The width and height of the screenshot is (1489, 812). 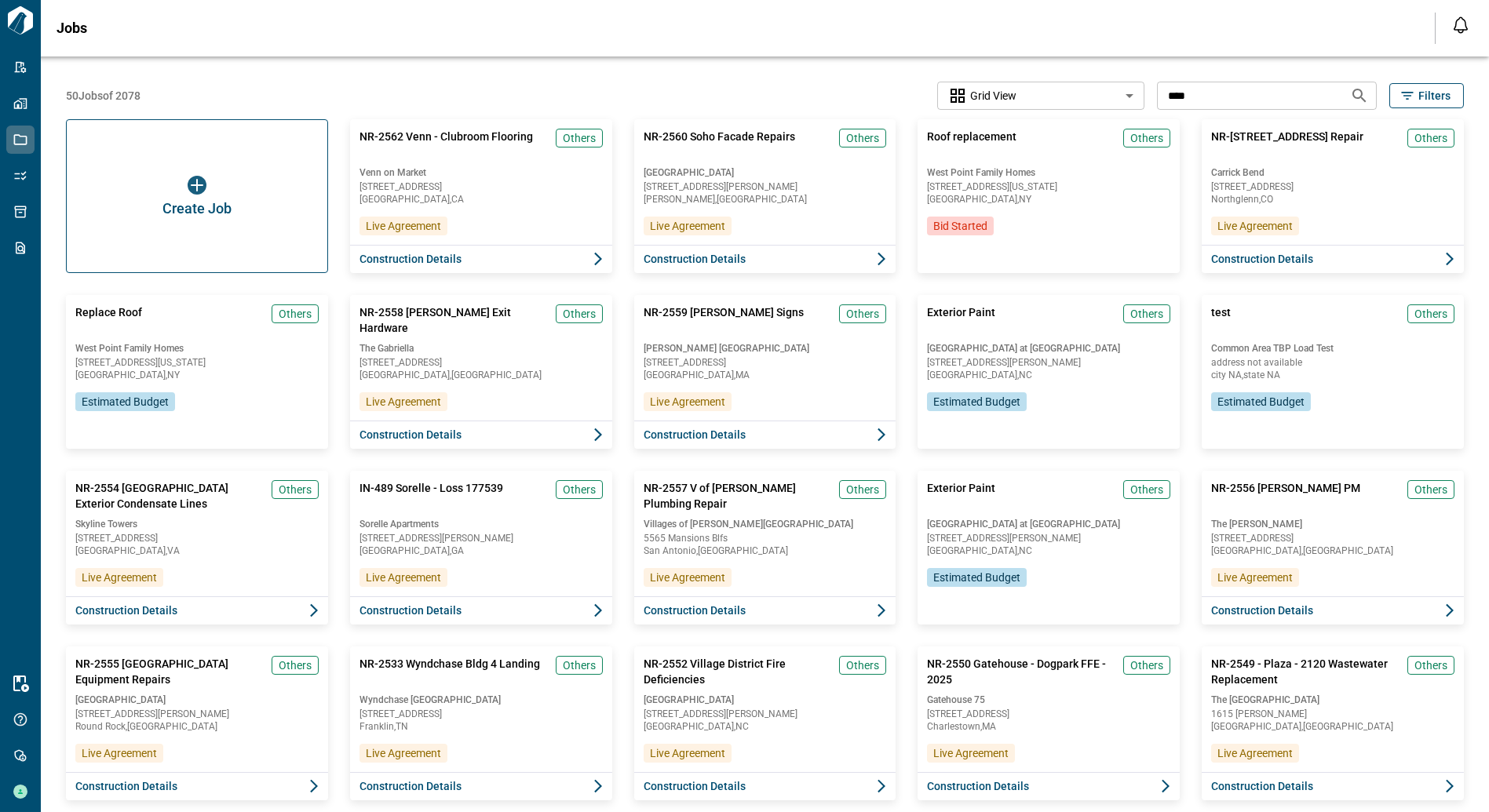 I want to click on span: Skyline Towers, so click(x=197, y=524).